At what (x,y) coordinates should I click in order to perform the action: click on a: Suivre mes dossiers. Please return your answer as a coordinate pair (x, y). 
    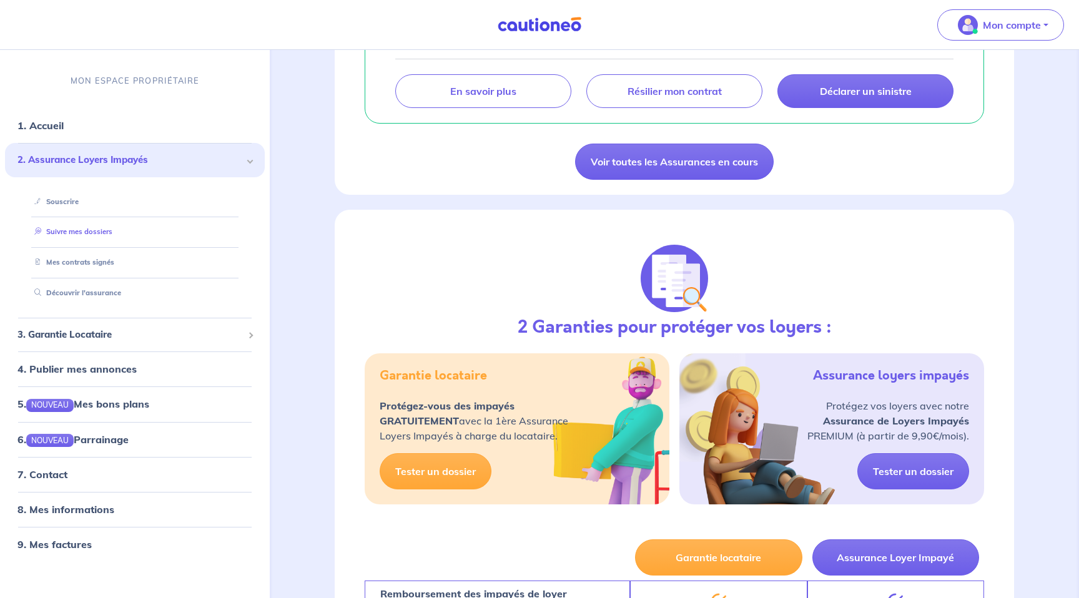
    Looking at the image, I should click on (71, 232).